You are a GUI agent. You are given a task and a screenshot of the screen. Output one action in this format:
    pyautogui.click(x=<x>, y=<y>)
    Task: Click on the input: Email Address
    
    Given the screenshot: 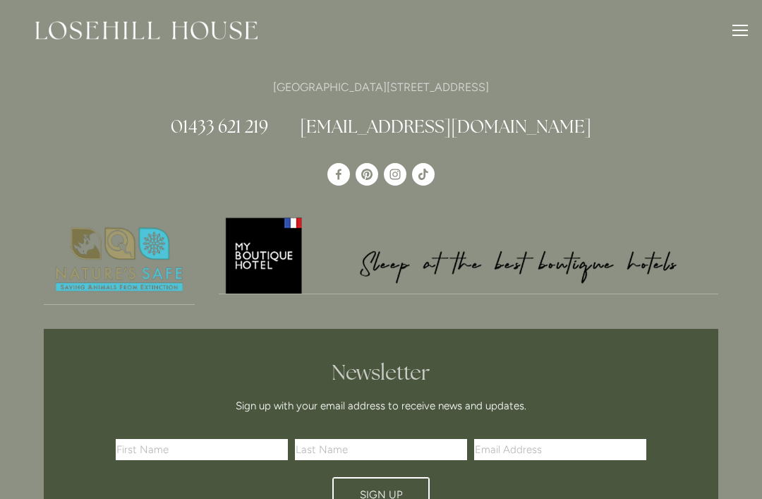 What is the action you would take?
    pyautogui.click(x=560, y=449)
    